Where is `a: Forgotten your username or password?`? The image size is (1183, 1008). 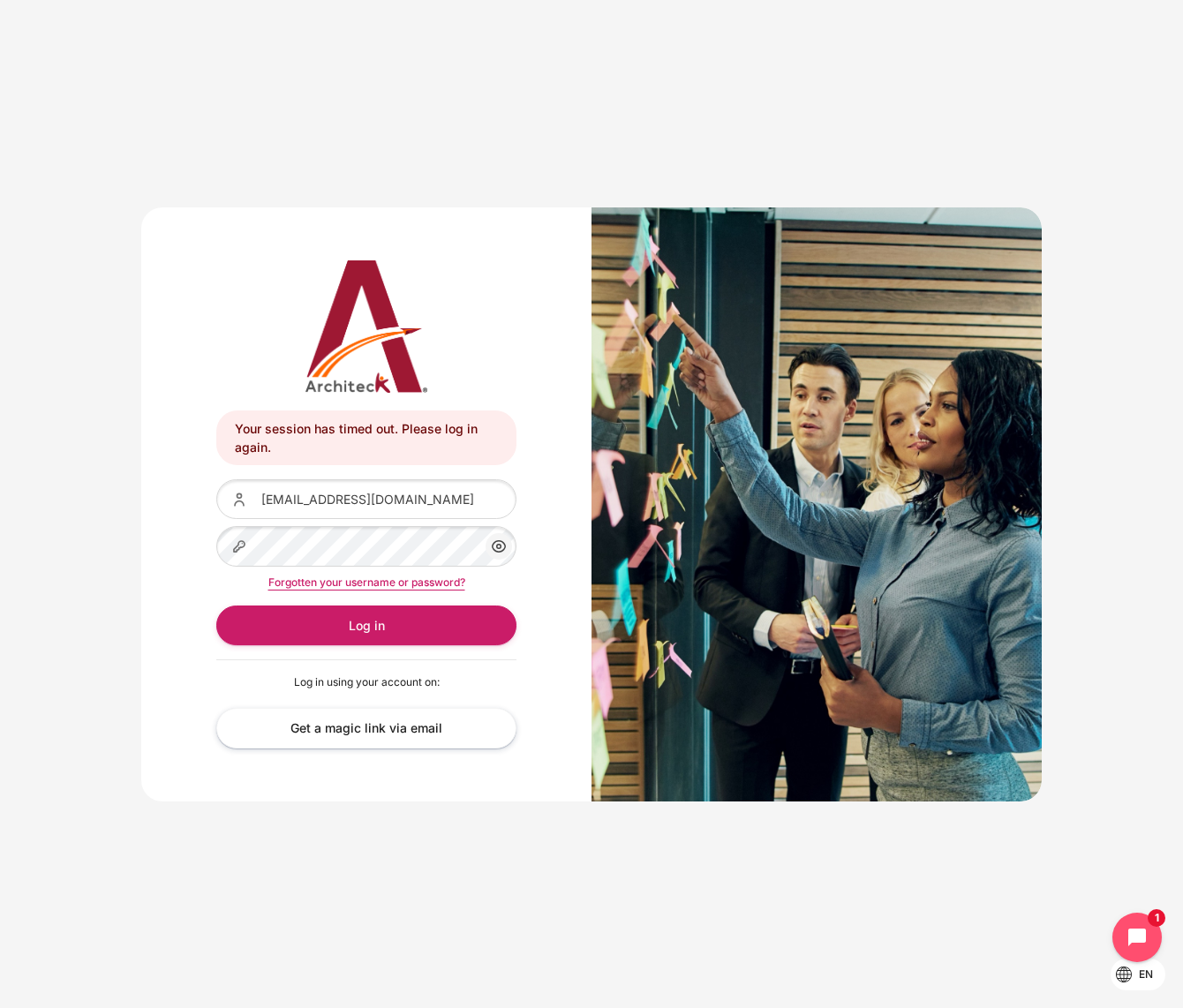 a: Forgotten your username or password? is located at coordinates (367, 582).